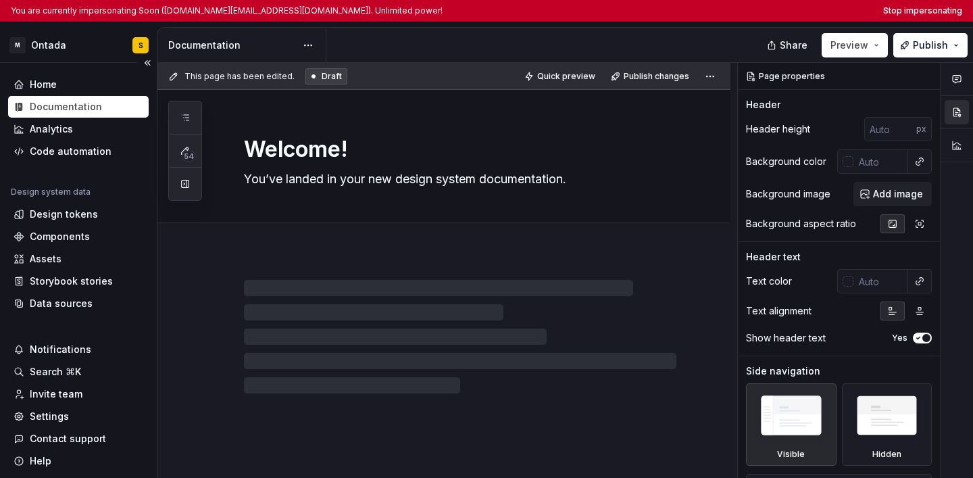 This screenshot has height=478, width=973. I want to click on div: Background image, so click(788, 194).